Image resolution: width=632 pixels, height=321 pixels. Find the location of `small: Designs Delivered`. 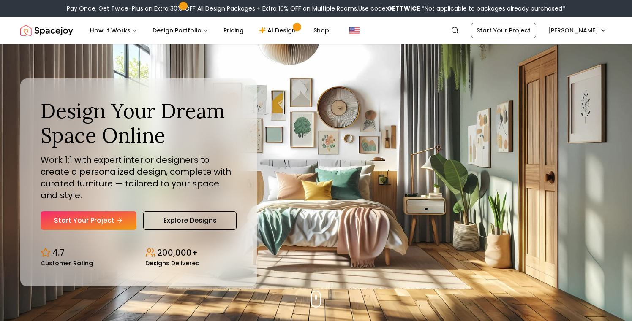

small: Designs Delivered is located at coordinates (172, 263).